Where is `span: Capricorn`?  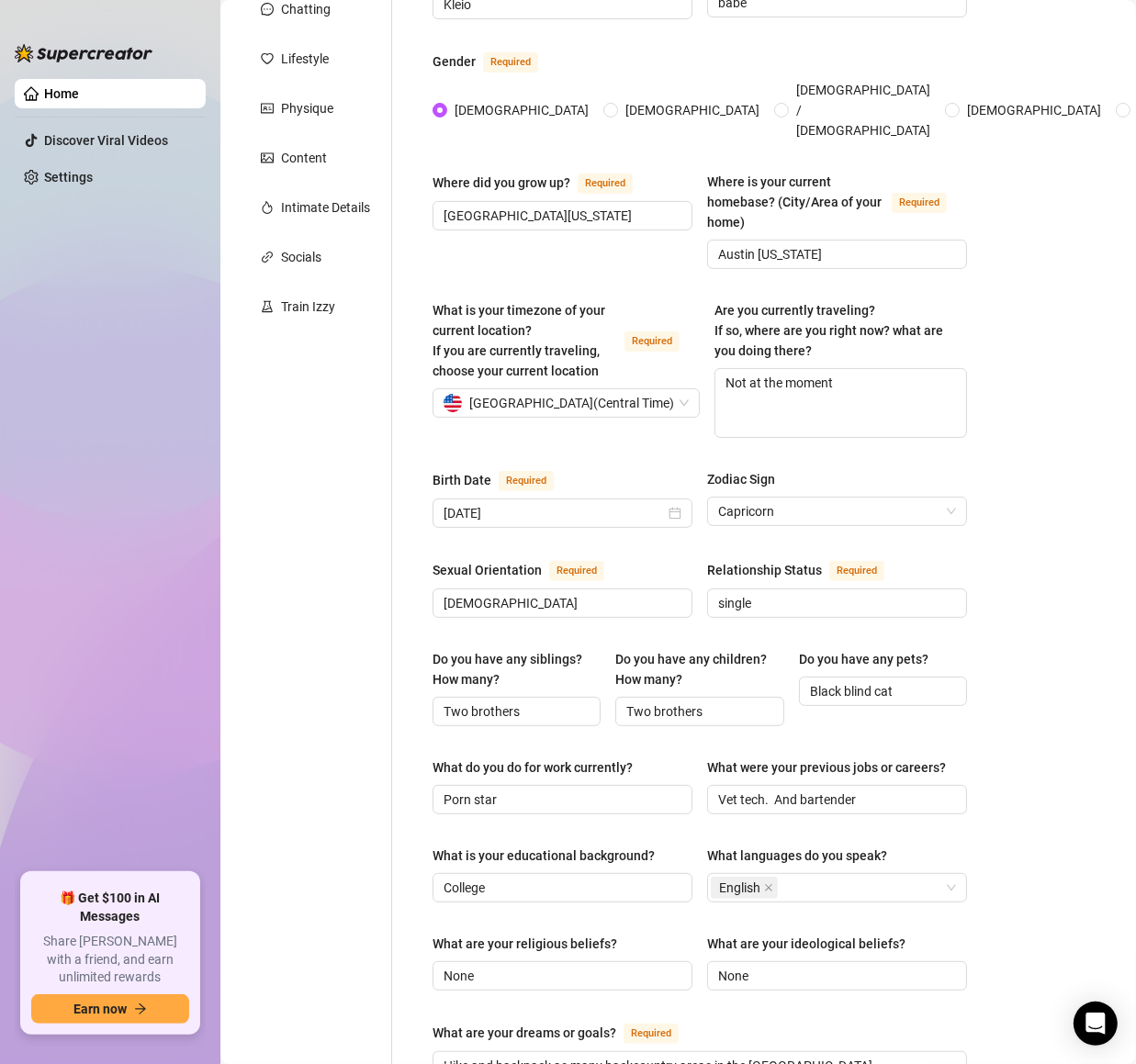
span: Capricorn is located at coordinates (836, 512).